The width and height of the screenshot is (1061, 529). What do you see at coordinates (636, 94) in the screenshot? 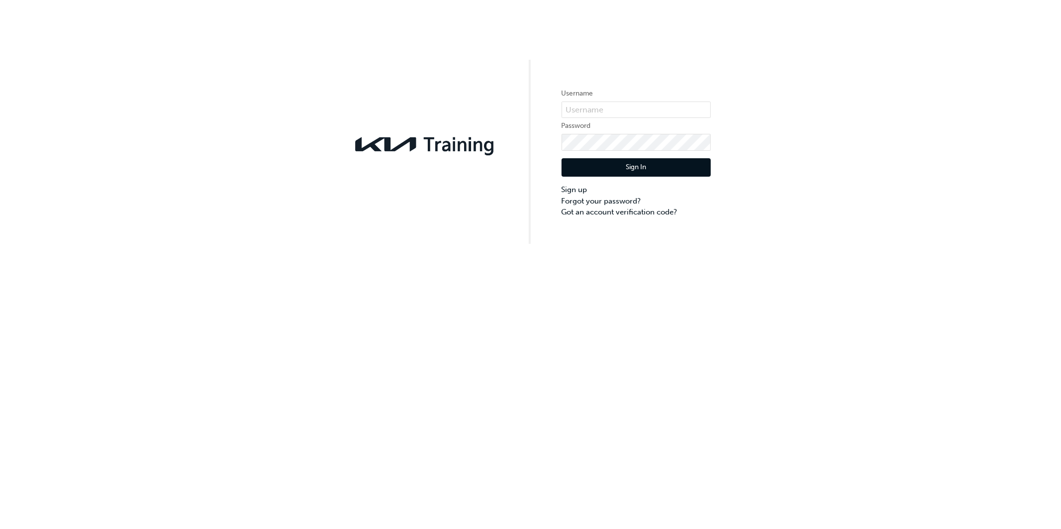
I see `label: Username` at bounding box center [636, 94].